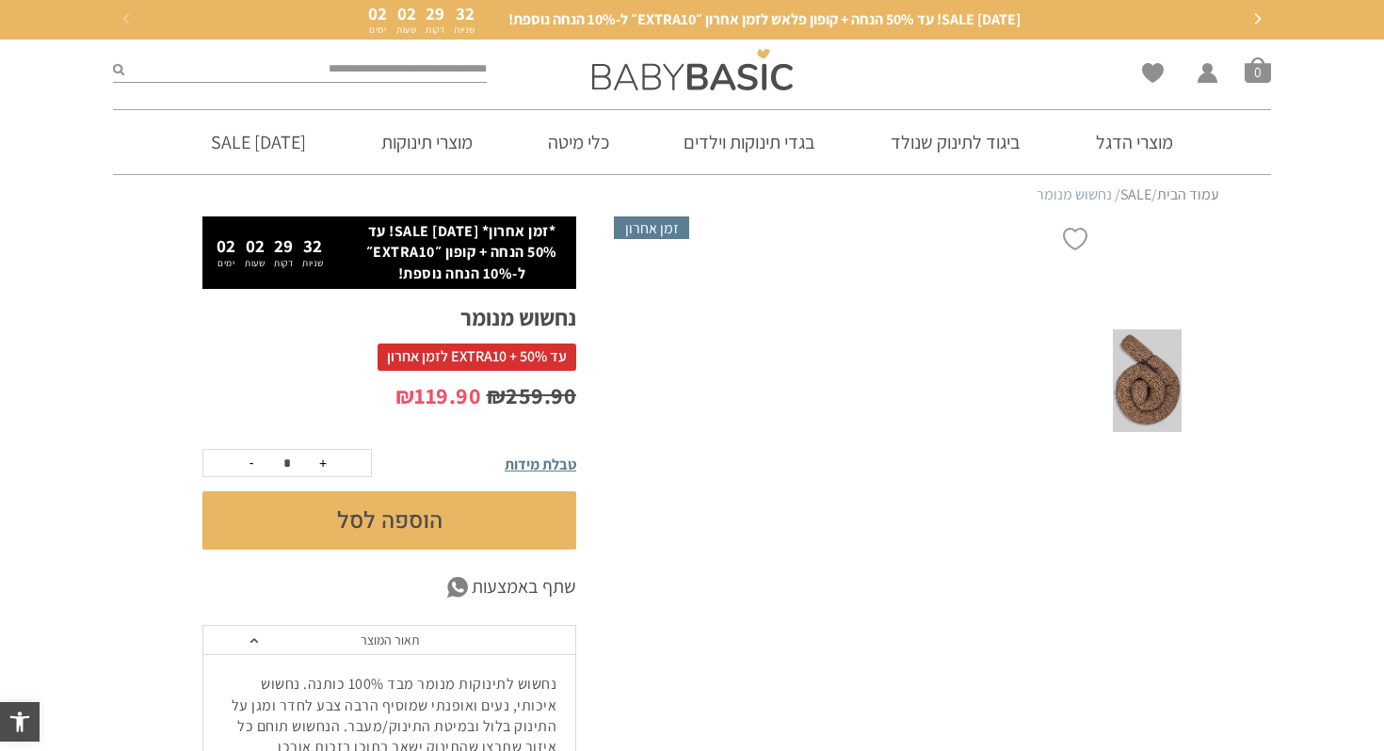 The height and width of the screenshot is (751, 1384). Describe the element at coordinates (389, 317) in the screenshot. I see `h1: נחשוש מנומר` at that location.